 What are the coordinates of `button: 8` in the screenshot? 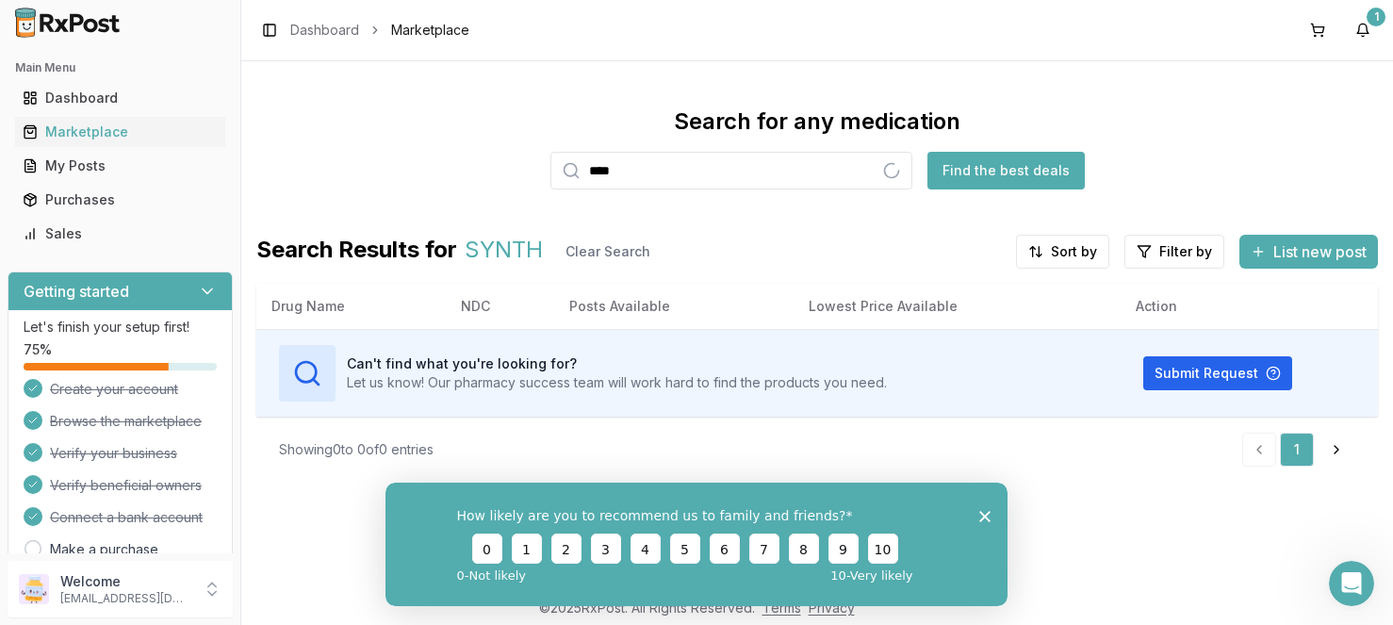 It's located at (419, 66).